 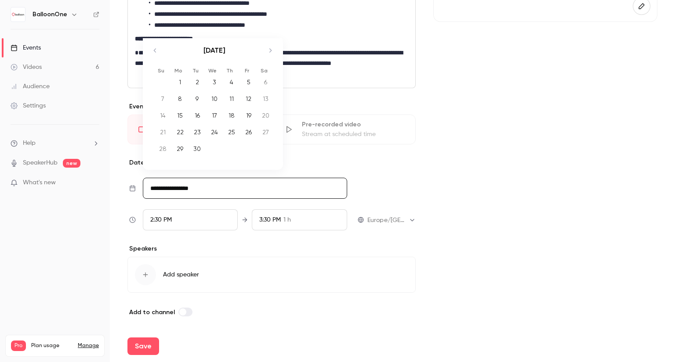 I want to click on td: Saturday, September 13, 2025, so click(x=265, y=99).